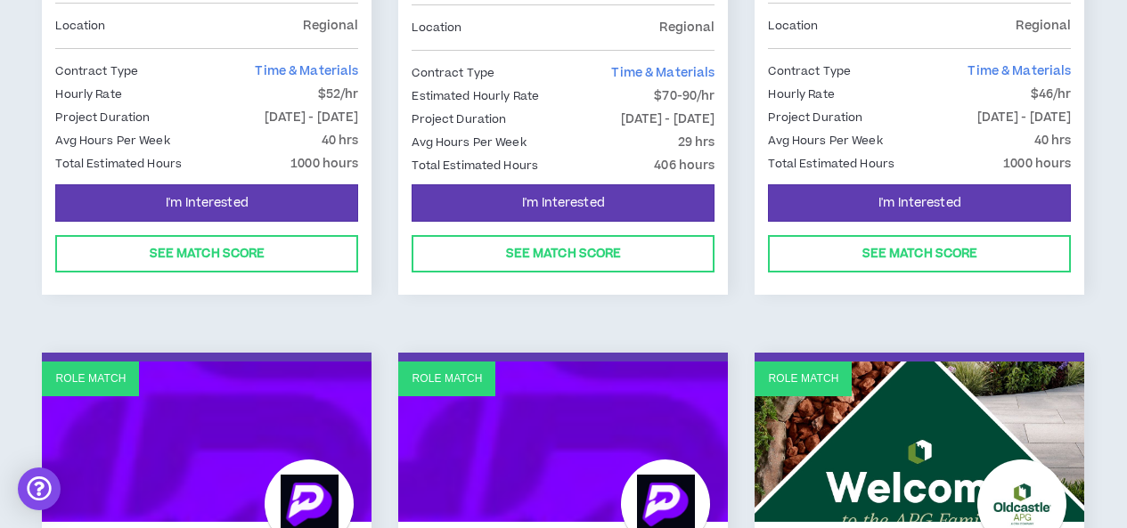  I want to click on p: $46/hr, so click(1051, 94).